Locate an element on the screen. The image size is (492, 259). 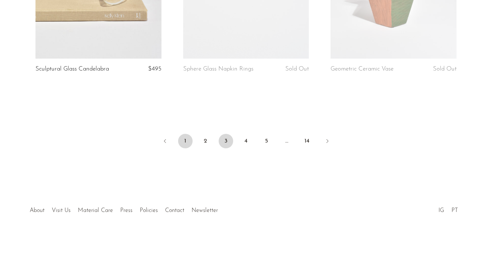
a: About is located at coordinates (37, 211).